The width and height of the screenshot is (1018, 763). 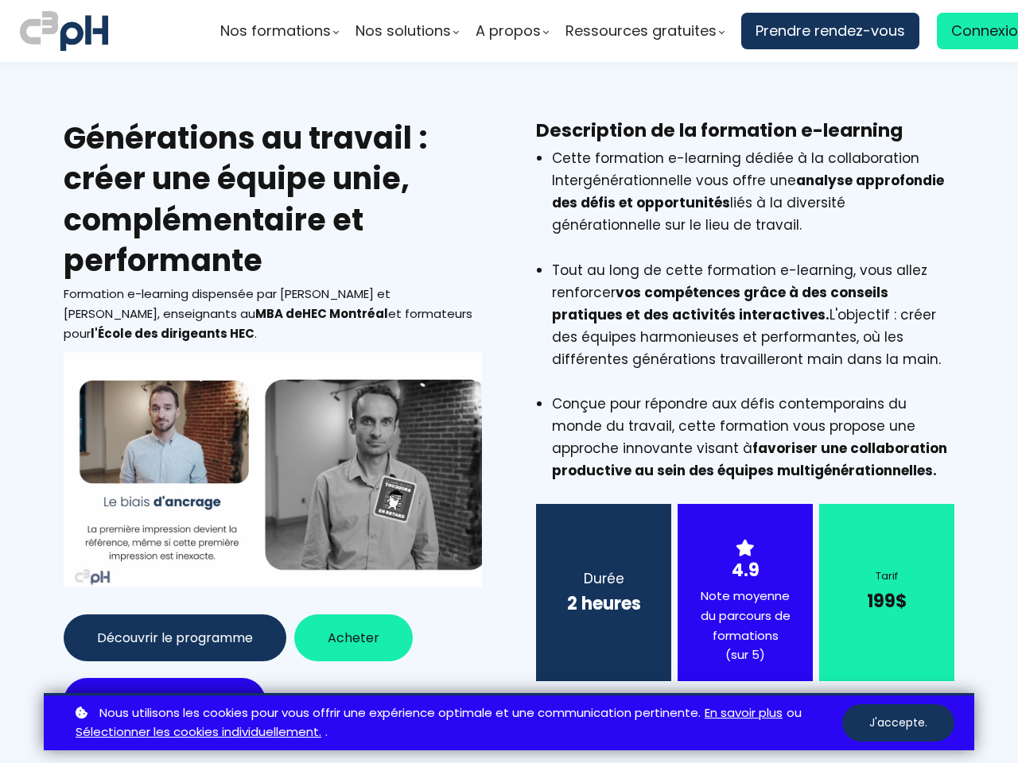 What do you see at coordinates (275, 31) in the screenshot?
I see `span: Nos formations` at bounding box center [275, 31].